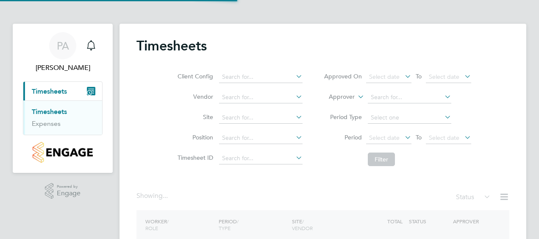 The height and width of the screenshot is (239, 539). What do you see at coordinates (194, 158) in the screenshot?
I see `label: Timesheet ID` at bounding box center [194, 158].